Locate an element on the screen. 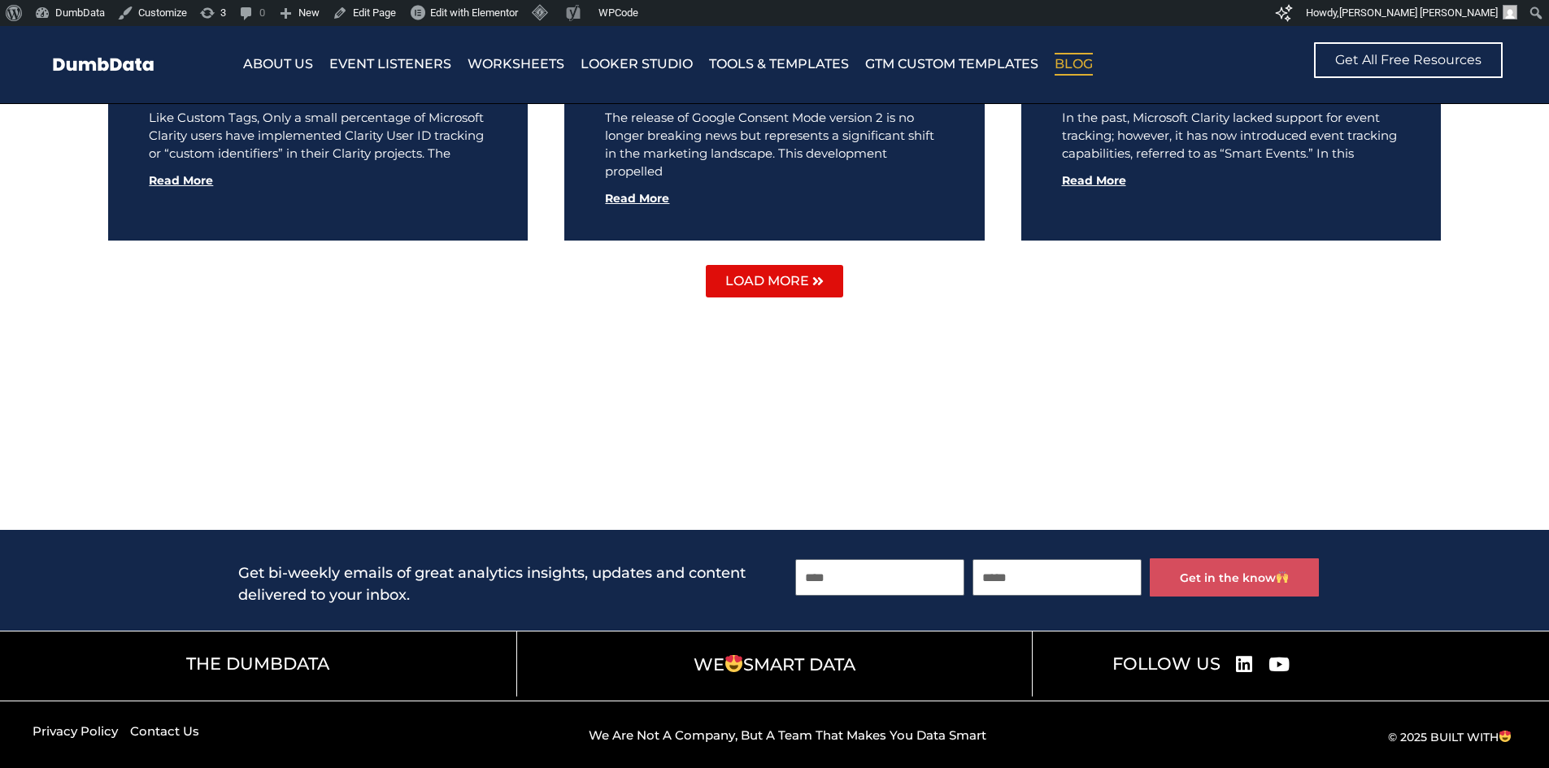  a: Get All Free Resources is located at coordinates (1408, 60).